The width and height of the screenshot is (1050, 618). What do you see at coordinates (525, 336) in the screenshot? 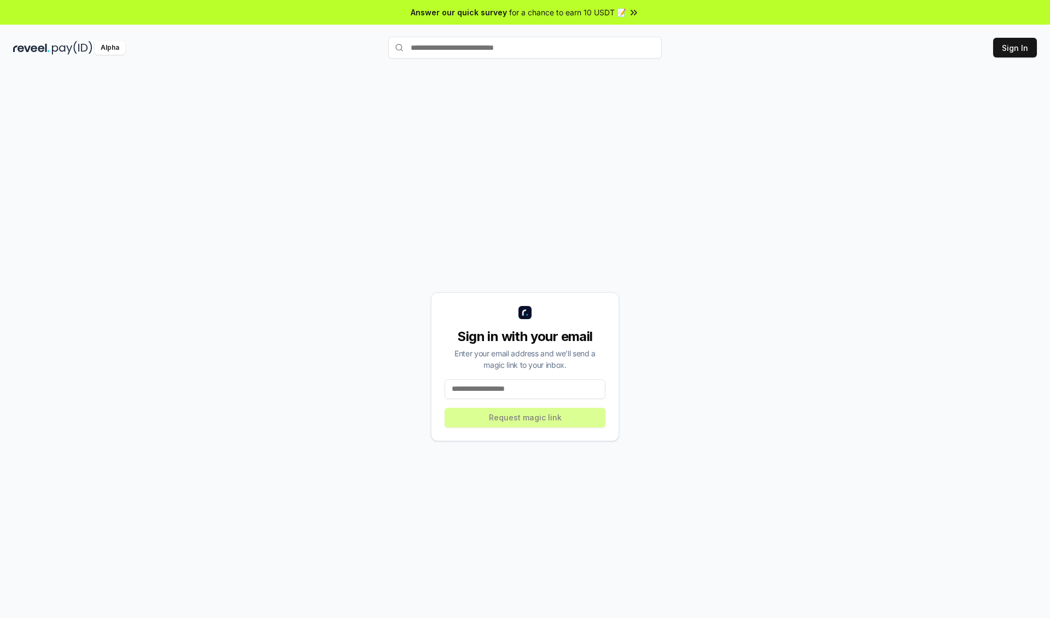
I see `div: Sign in with your email` at bounding box center [525, 336].